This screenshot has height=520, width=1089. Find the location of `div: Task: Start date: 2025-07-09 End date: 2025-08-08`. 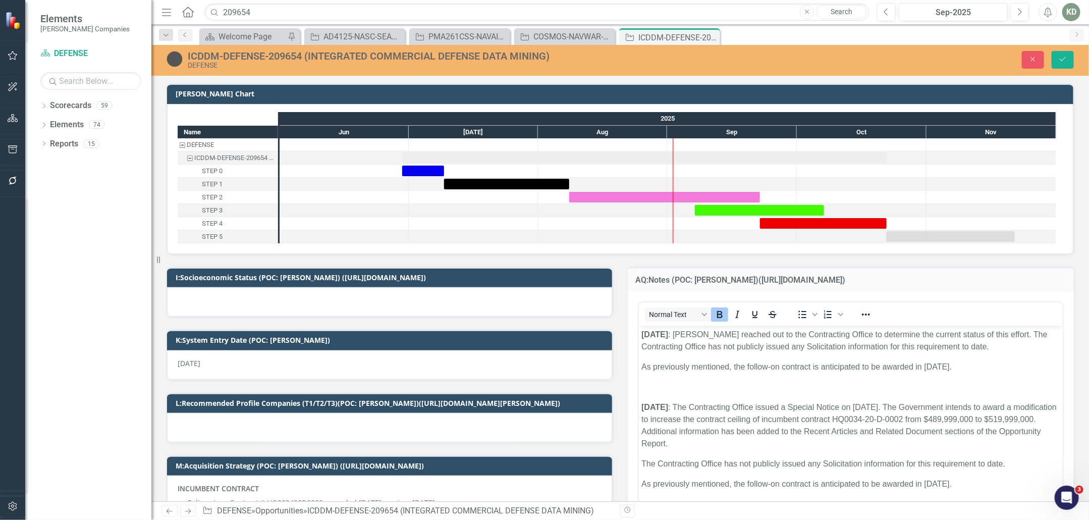

div: Task: Start date: 2025-07-09 End date: 2025-08-08 is located at coordinates (228, 184).